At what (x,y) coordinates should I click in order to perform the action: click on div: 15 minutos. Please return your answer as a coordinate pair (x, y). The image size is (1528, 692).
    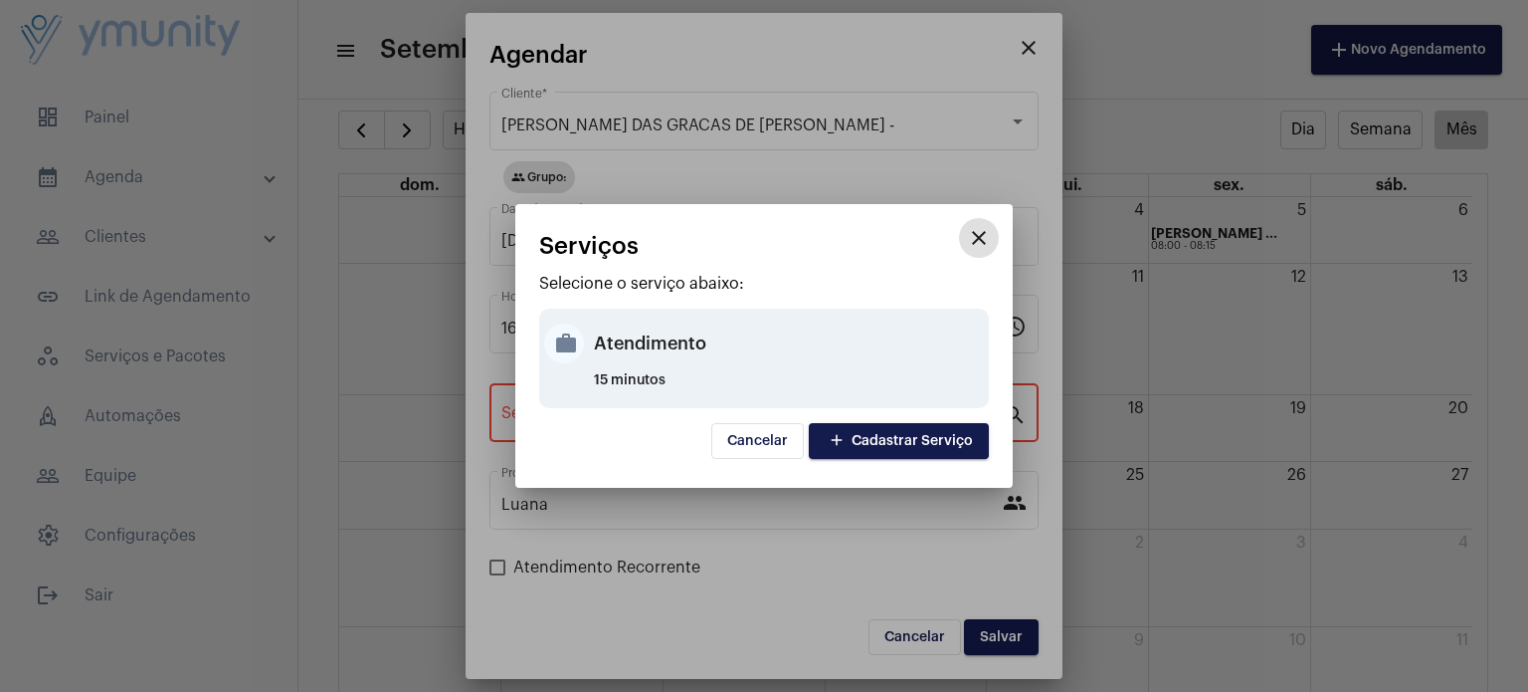
    Looking at the image, I should click on (789, 388).